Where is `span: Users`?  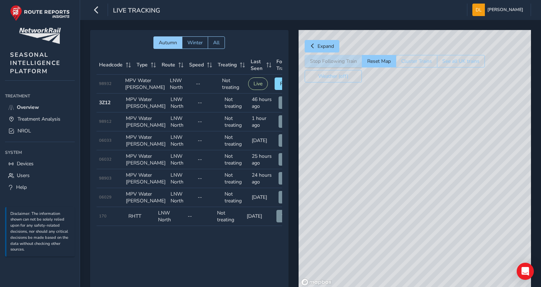
span: Users is located at coordinates (23, 175).